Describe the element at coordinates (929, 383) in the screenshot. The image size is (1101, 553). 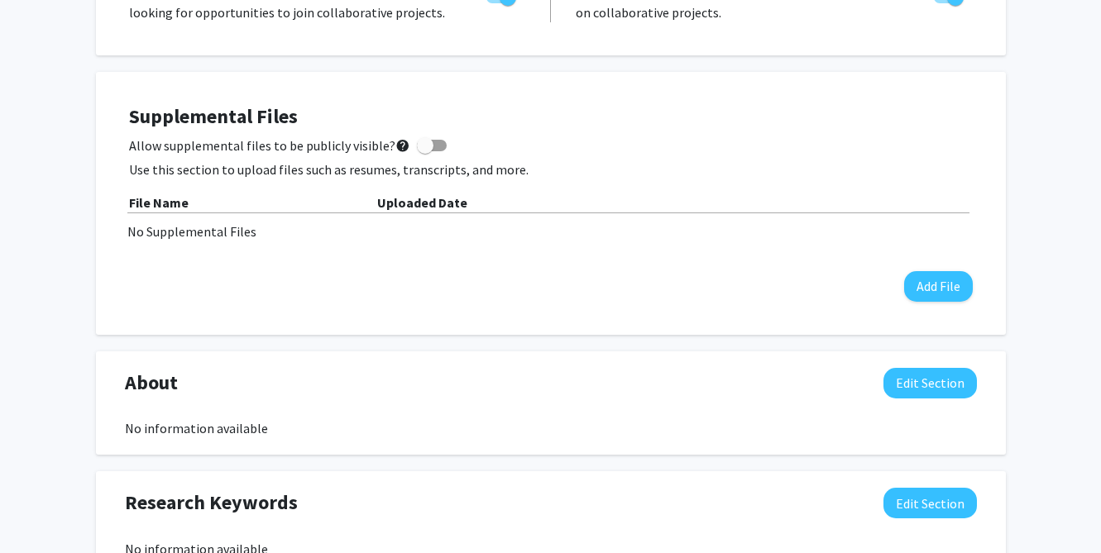
I see `button: Edit About` at that location.